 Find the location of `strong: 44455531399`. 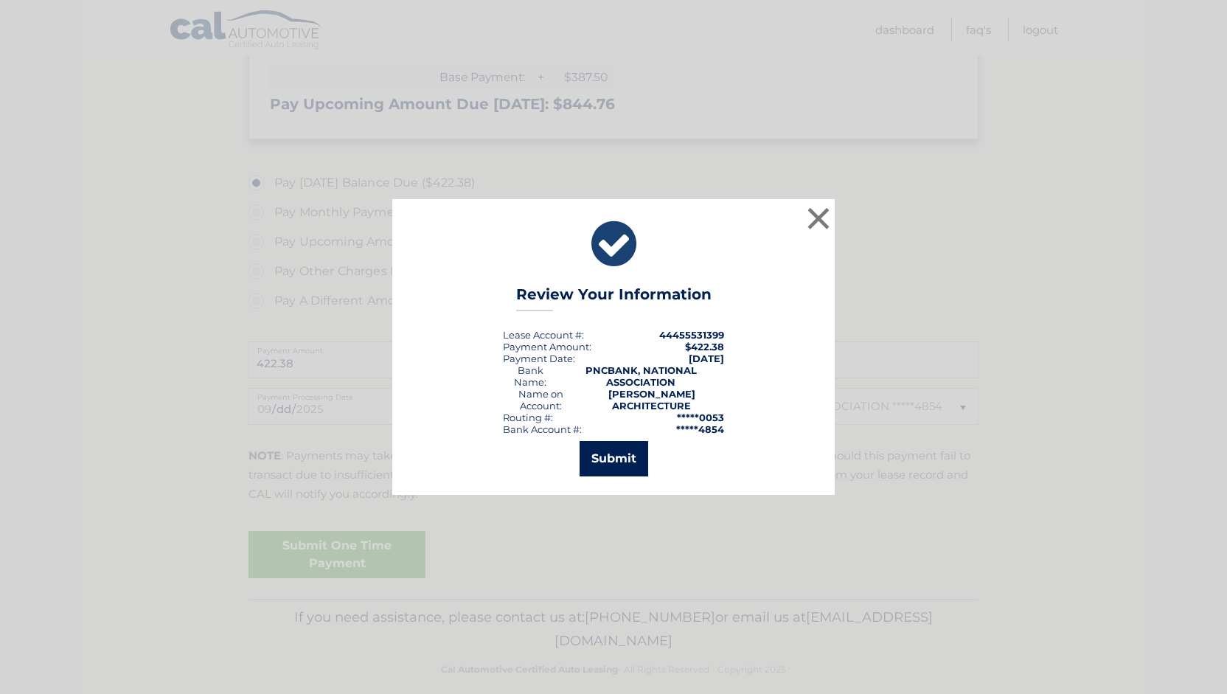

strong: 44455531399 is located at coordinates (692, 335).